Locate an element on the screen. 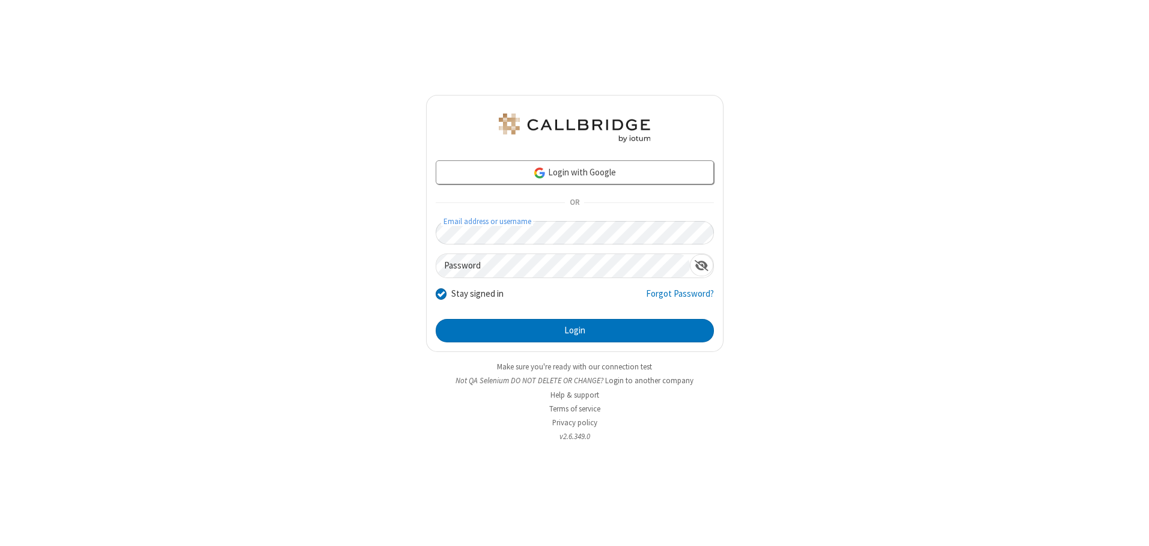 This screenshot has width=1149, height=546. a: Login with Google is located at coordinates (574, 172).